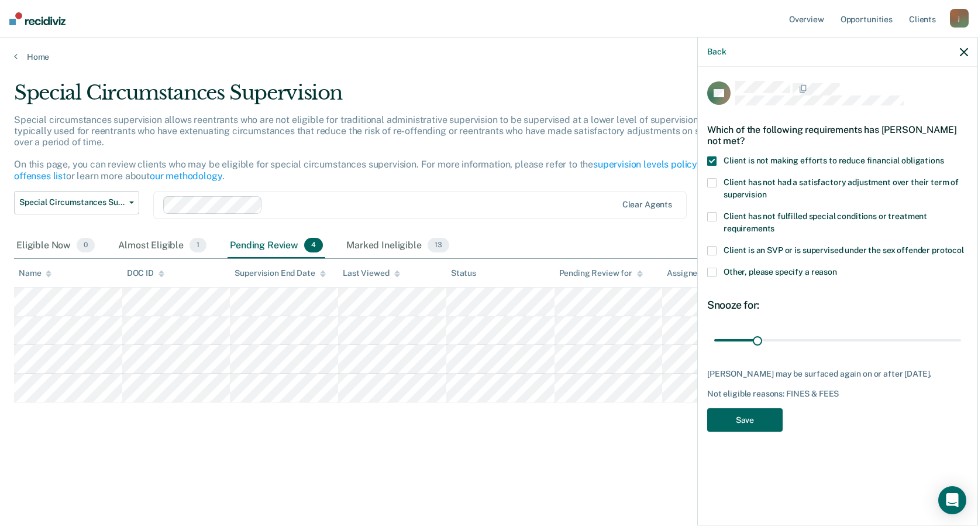 The width and height of the screenshot is (978, 526). I want to click on div: Open Intercom Messenger, so click(953, 500).